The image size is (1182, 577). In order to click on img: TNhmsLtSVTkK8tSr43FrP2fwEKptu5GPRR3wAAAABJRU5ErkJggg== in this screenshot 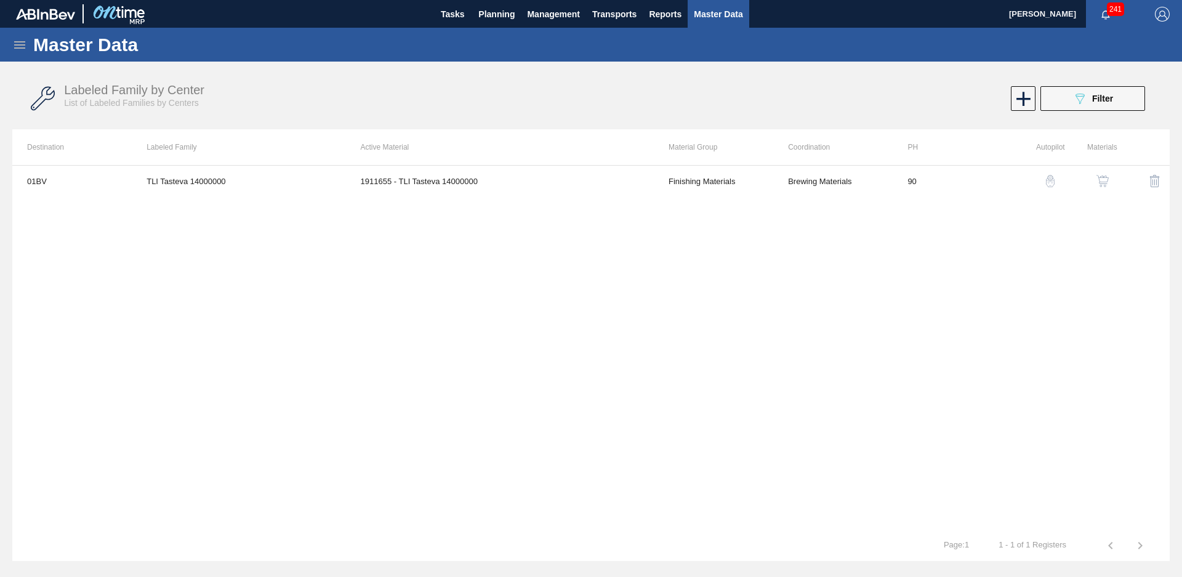, I will do `click(46, 14)`.